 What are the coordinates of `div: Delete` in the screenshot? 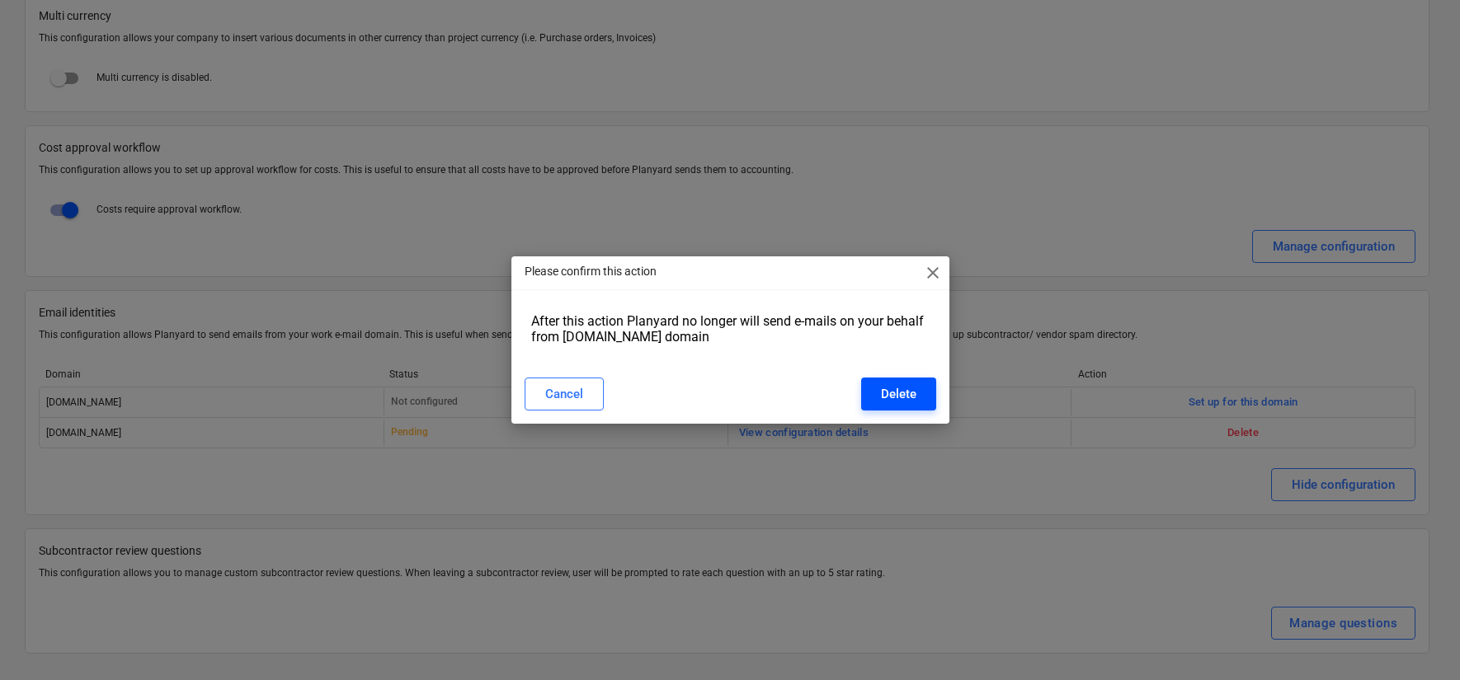 It's located at (898, 394).